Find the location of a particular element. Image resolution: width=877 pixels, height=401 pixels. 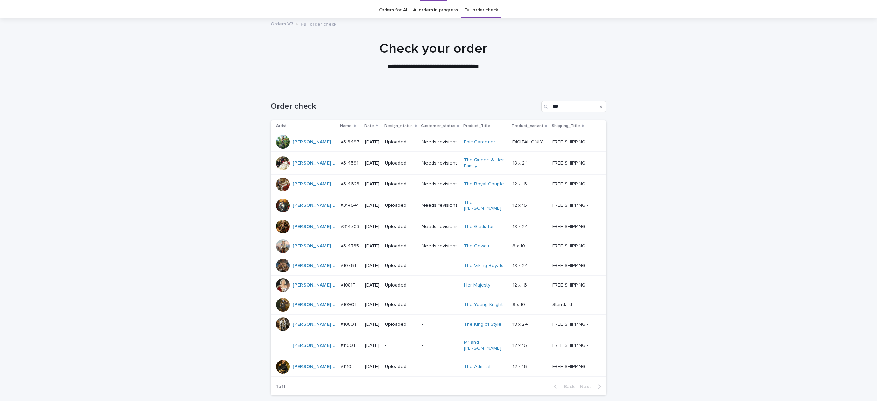

p: #314623 is located at coordinates (350, 183).